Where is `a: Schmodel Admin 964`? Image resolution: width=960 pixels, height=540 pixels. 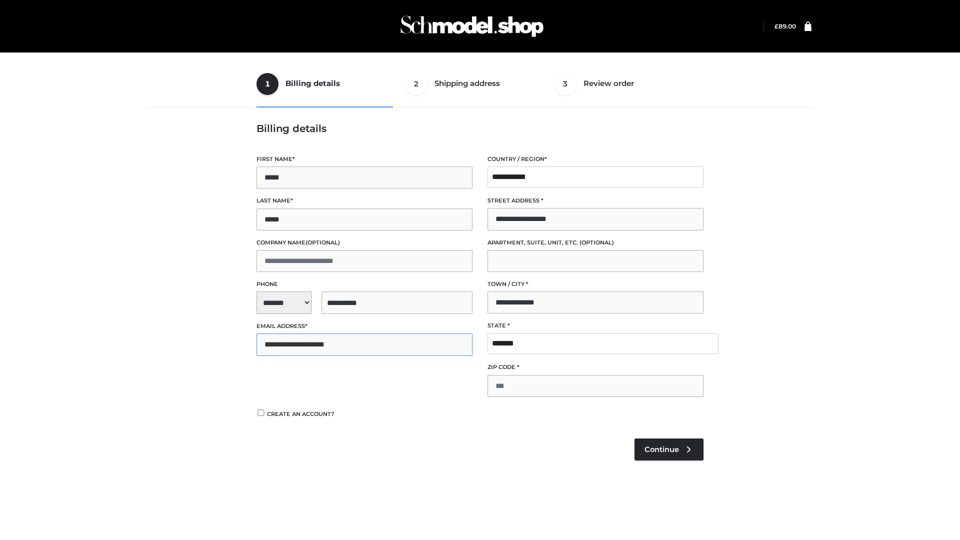
a: Schmodel Admin 964 is located at coordinates (472, 26).